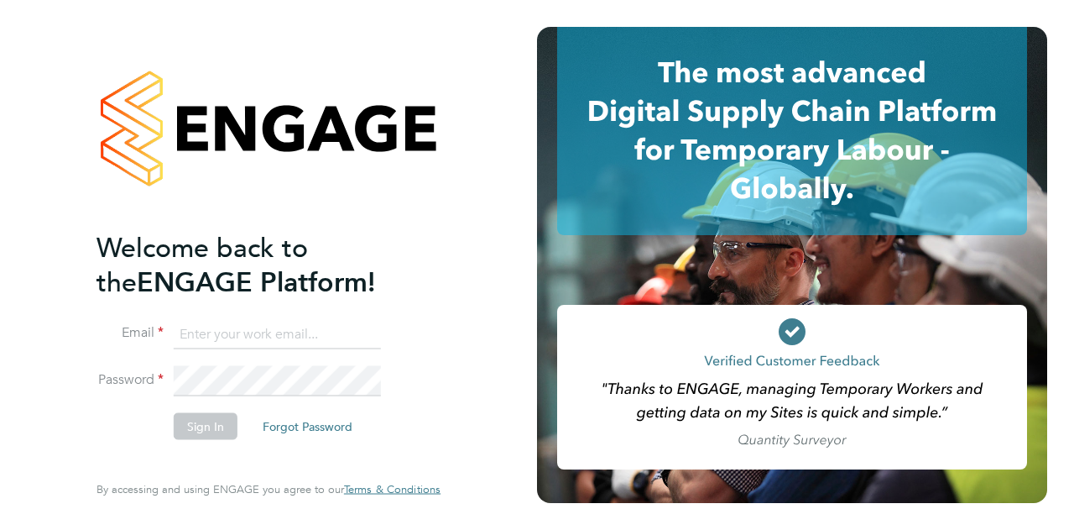 This screenshot has width=1074, height=530. I want to click on a: Terms & Conditions, so click(392, 489).